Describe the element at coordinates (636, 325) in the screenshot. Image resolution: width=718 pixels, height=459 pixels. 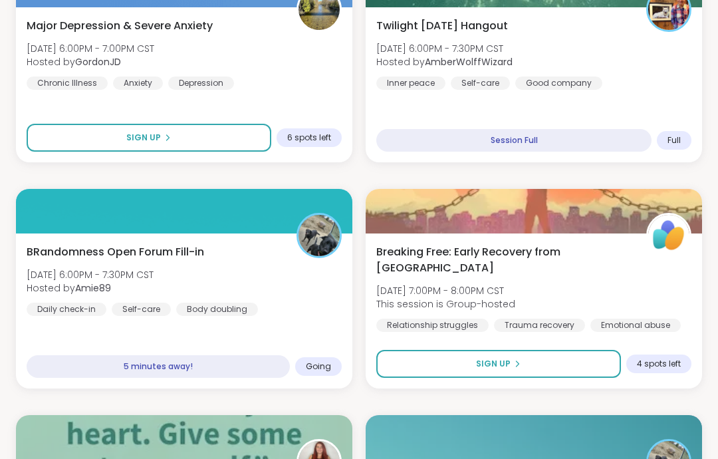
I see `div: Emotional abuse` at that location.